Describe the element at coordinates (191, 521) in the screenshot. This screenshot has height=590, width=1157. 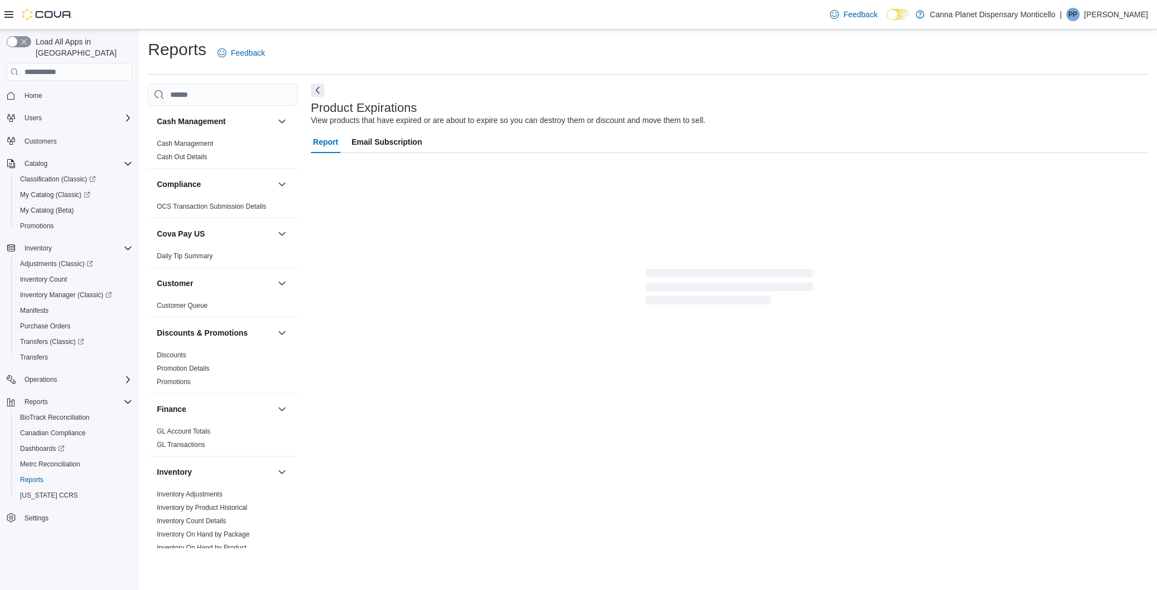
I see `a: Inventory Count Details` at that location.